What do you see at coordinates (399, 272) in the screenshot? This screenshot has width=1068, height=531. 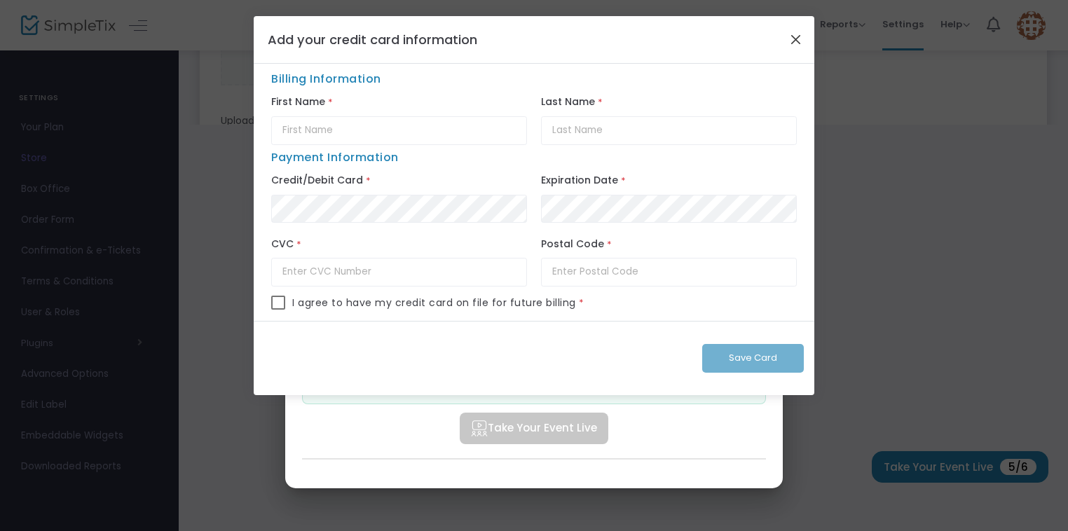 I see `input: Enter CVC Number` at bounding box center [399, 272].